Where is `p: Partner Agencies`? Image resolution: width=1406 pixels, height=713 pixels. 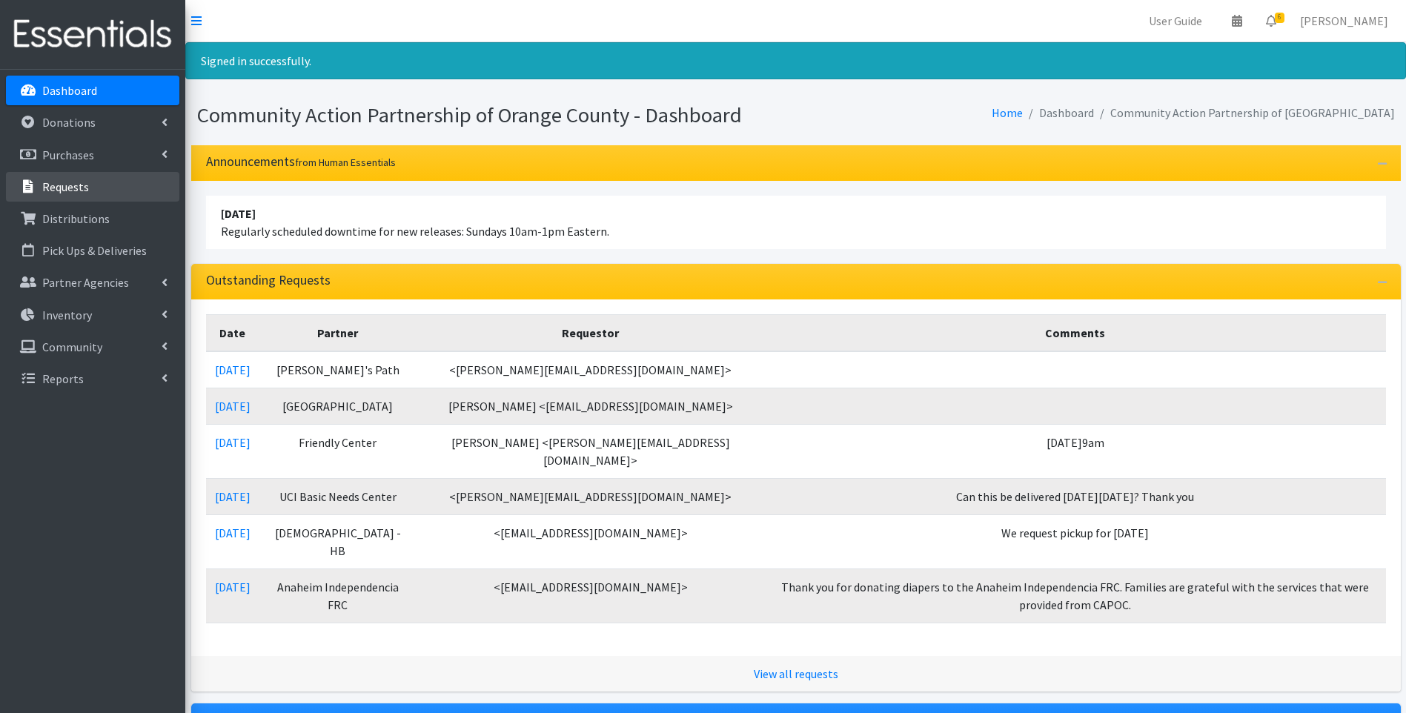
p: Partner Agencies is located at coordinates (85, 282).